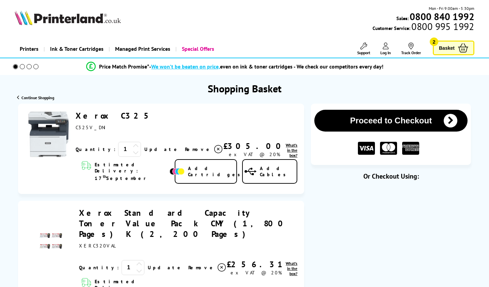 This screenshot has width=489, height=287. What do you see at coordinates (442, 26) in the screenshot?
I see `span: 0800 995 1992` at bounding box center [442, 26].